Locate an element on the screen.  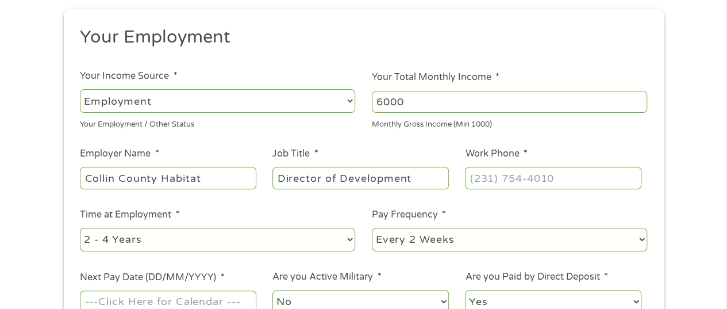
label: Are you Active Military is located at coordinates (326, 276).